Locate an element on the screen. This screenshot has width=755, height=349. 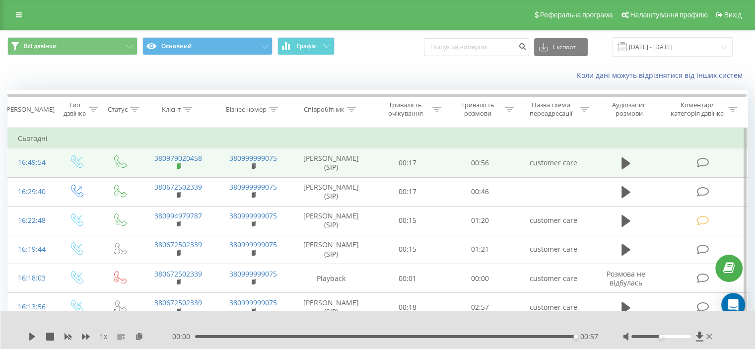
a: 380994979787 is located at coordinates (178, 215).